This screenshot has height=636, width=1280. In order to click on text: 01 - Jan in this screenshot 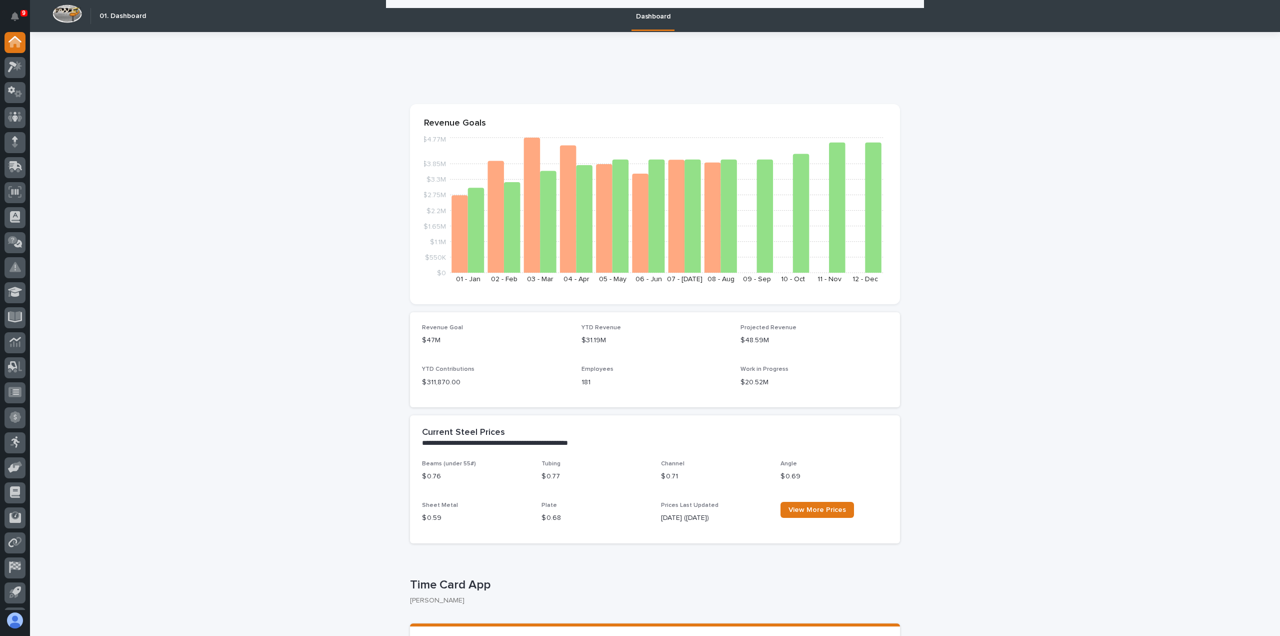, I will do `click(468, 279)`.